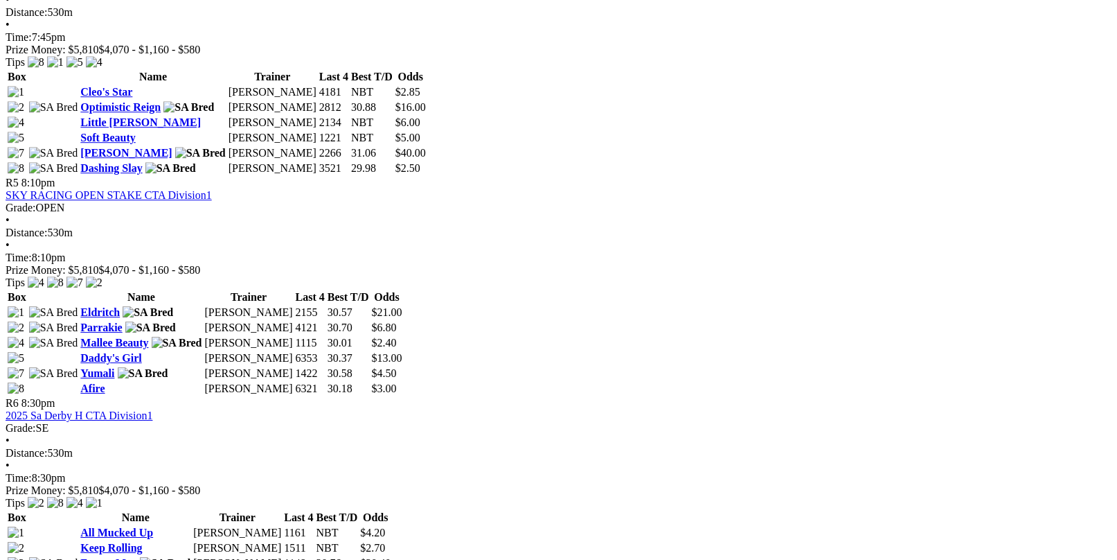 The width and height of the screenshot is (1117, 560). Describe the element at coordinates (299, 533) in the screenshot. I see `td: 1161` at that location.